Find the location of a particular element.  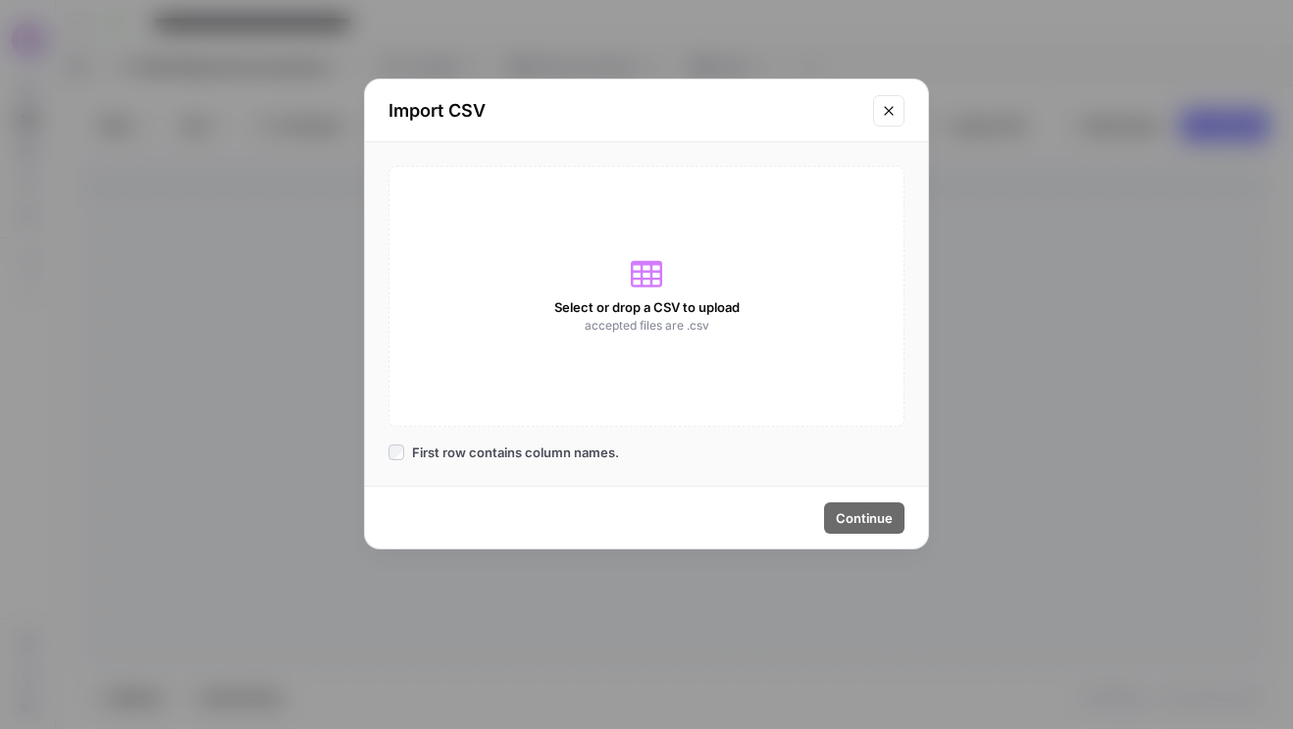

button: Close modal is located at coordinates (889, 111).